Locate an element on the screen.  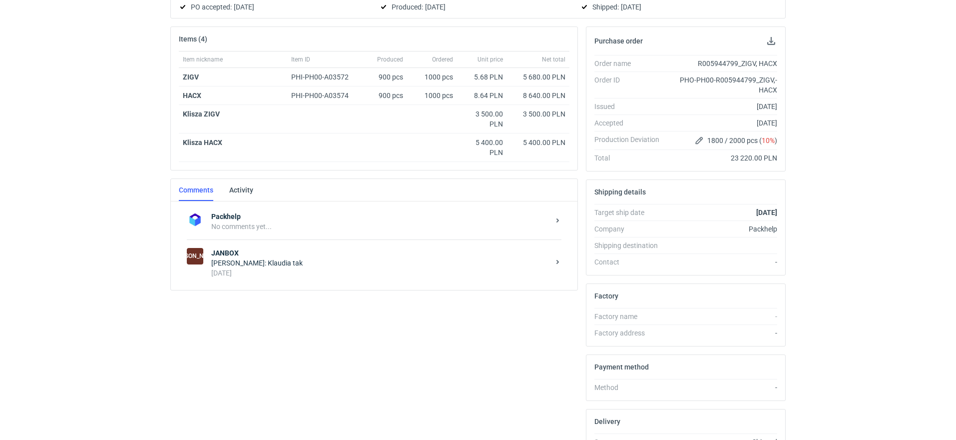
div: Target ship date is located at coordinates (631, 212).